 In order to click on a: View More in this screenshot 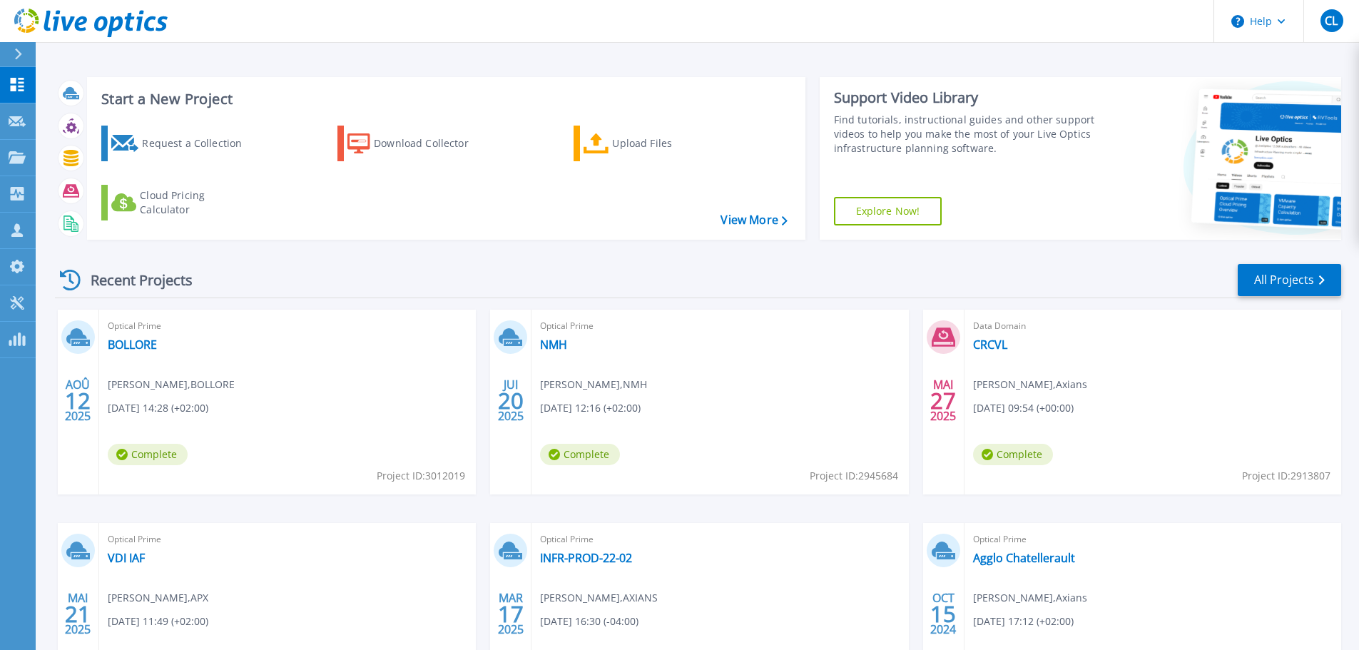, I will do `click(754, 220)`.